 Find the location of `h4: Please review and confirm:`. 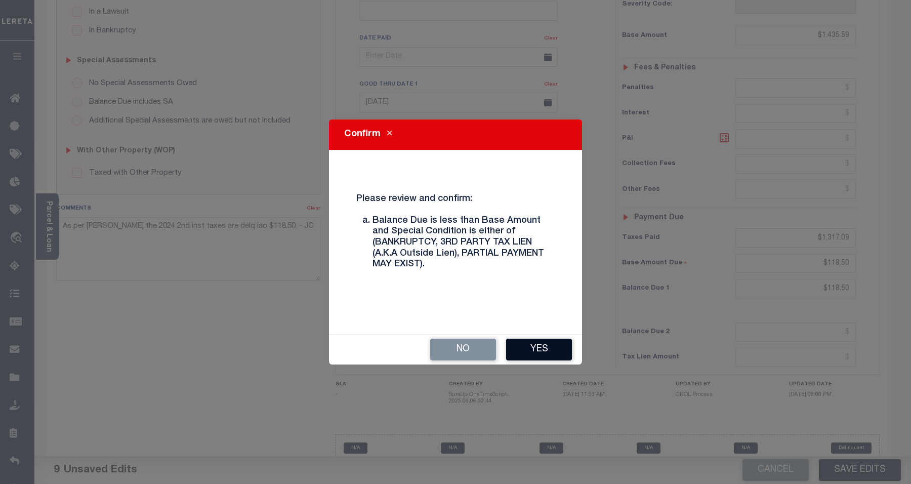

h4: Please review and confirm: is located at coordinates (455, 236).